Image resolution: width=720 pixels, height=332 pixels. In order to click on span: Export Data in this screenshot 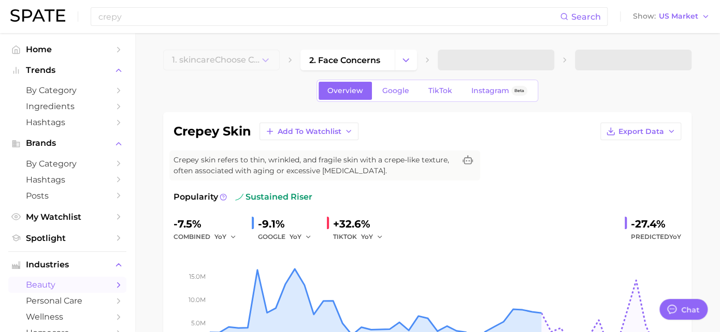, I will do `click(641, 131)`.